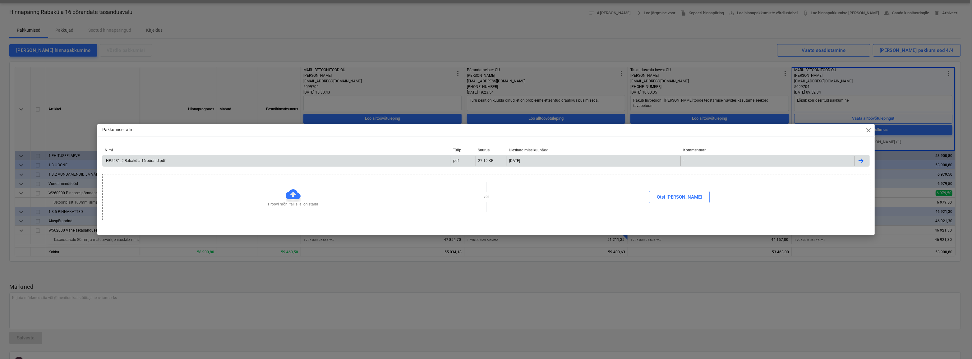  I want to click on div: Tüüp, so click(463, 150).